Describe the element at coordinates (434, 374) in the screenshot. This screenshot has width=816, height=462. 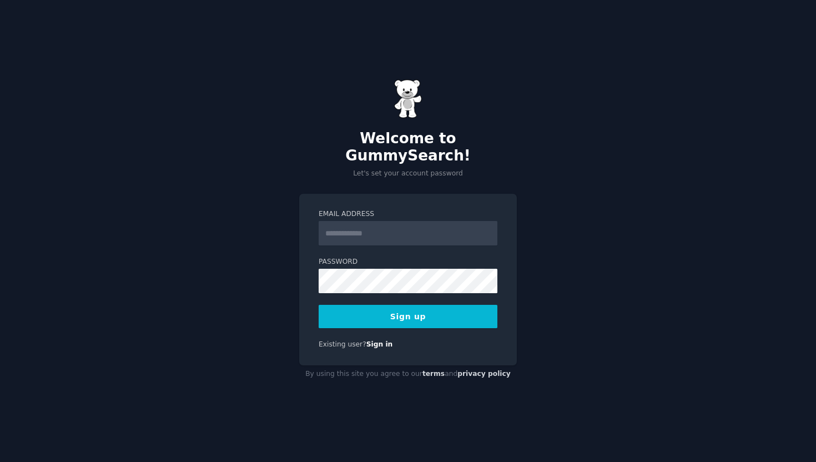
I see `a: terms` at that location.